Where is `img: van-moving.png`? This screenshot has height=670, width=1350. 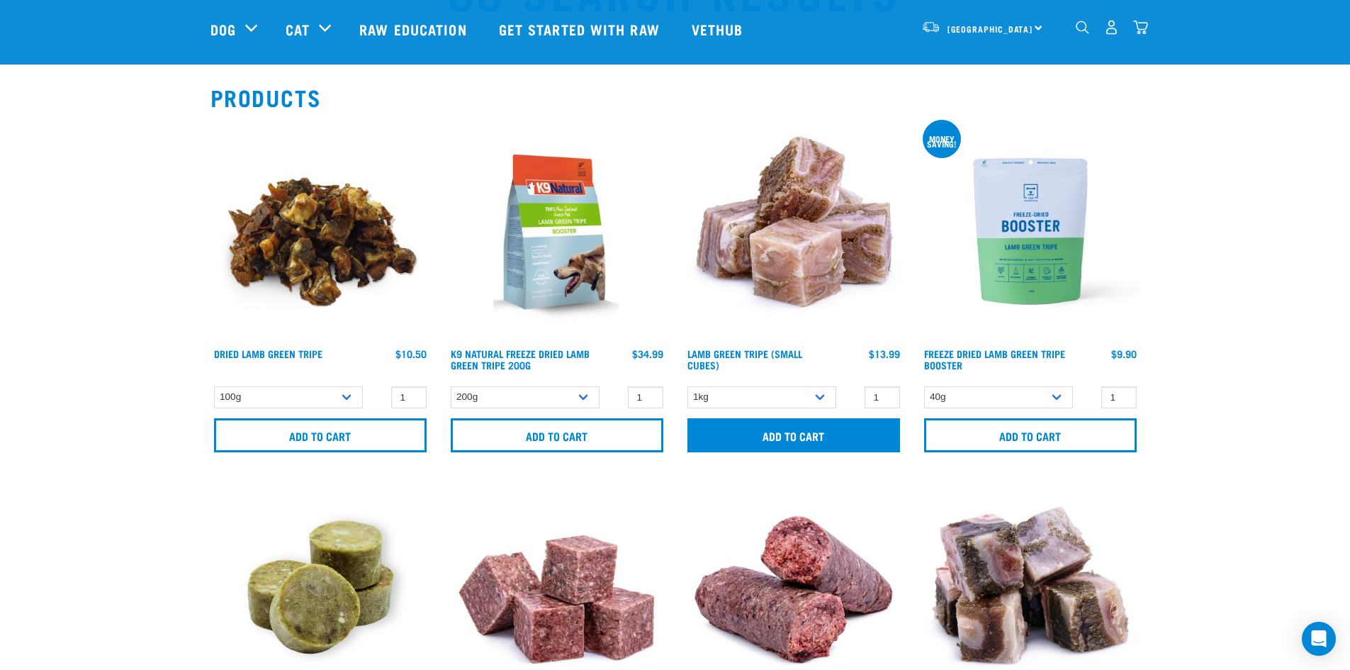 img: van-moving.png is located at coordinates (931, 27).